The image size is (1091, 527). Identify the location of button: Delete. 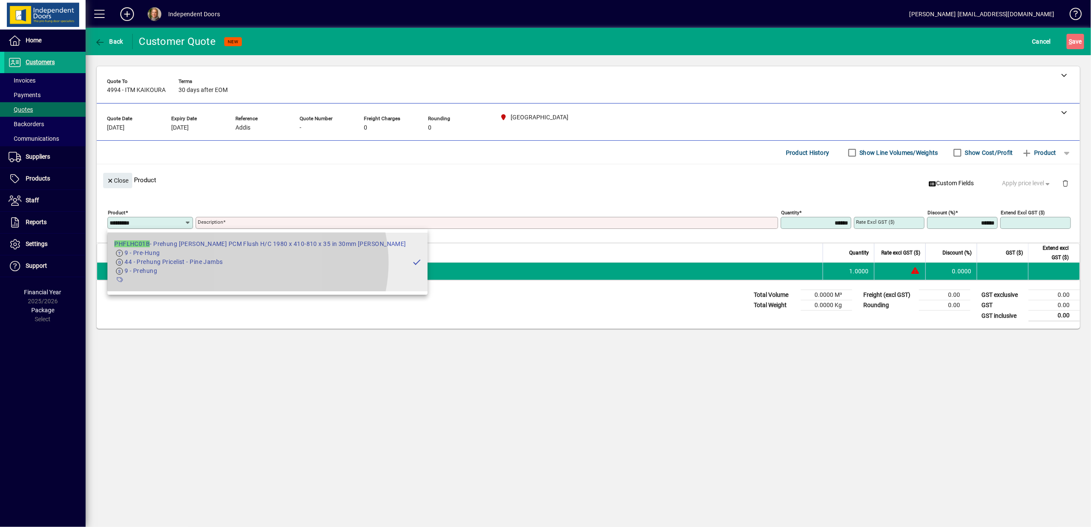
(1065, 183).